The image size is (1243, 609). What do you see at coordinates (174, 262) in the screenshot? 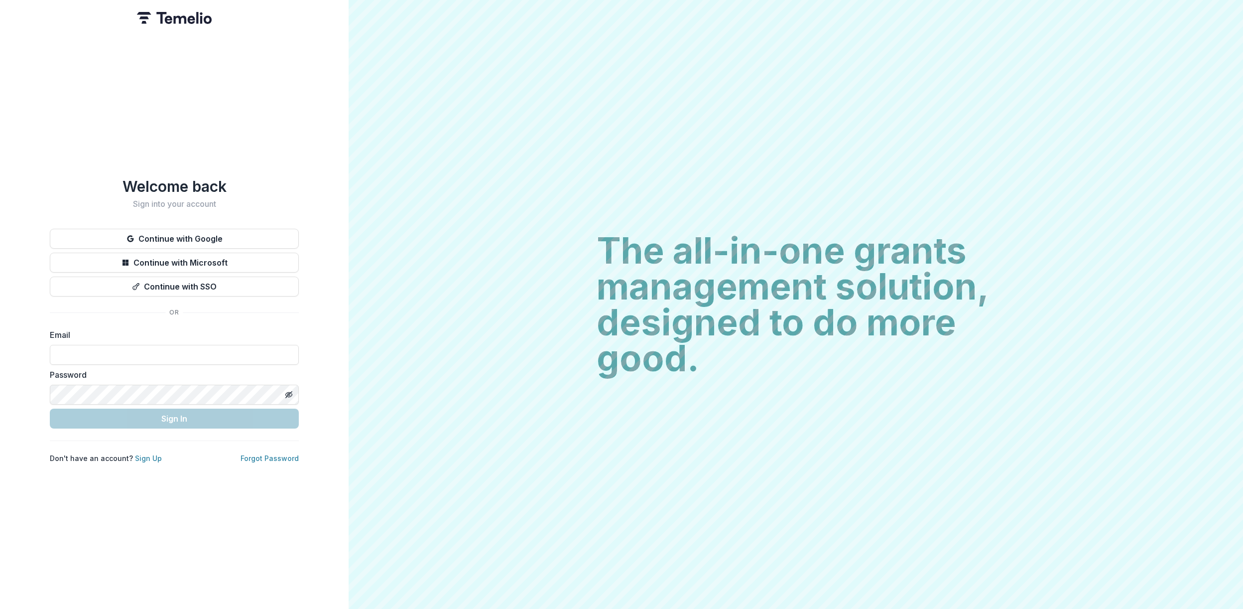
I see `button: Continue with Microsoft` at bounding box center [174, 262].